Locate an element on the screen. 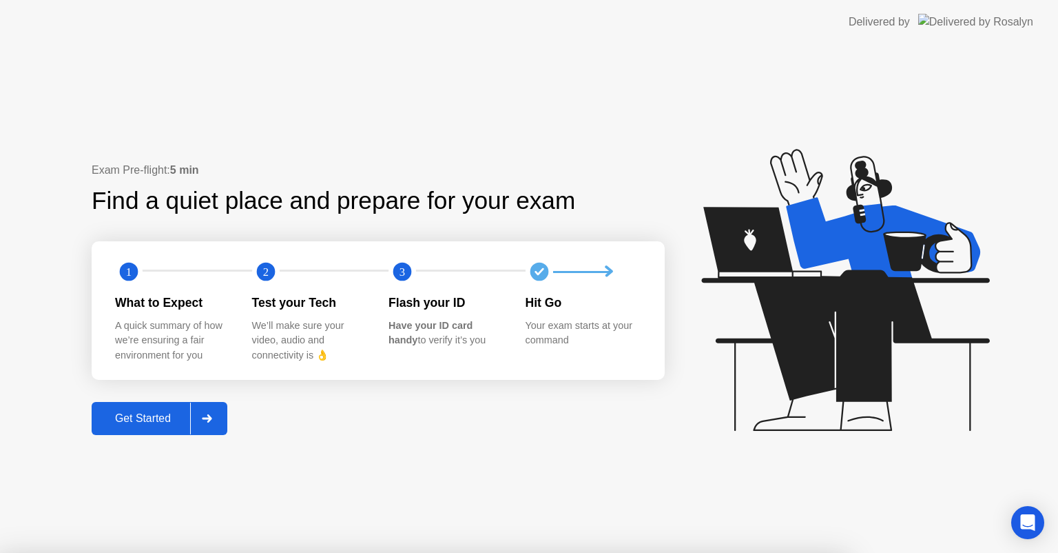 The width and height of the screenshot is (1058, 553). text: 3 is located at coordinates (402, 272).